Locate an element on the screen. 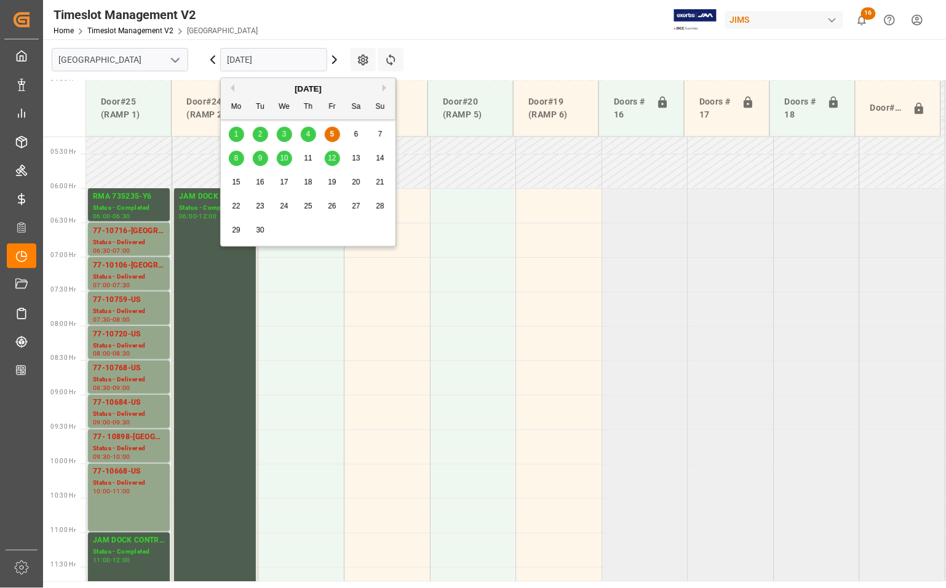 This screenshot has height=588, width=946. div: Door#23 is located at coordinates (886, 108).